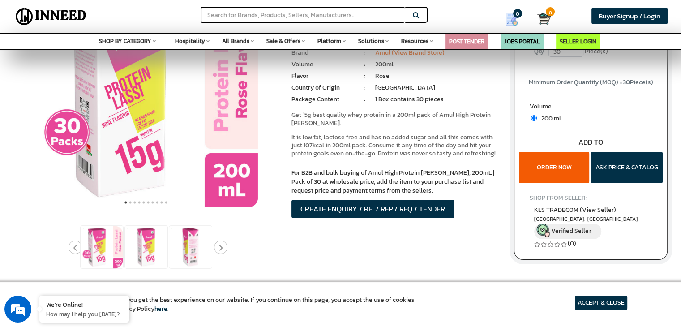 The image size is (681, 327). What do you see at coordinates (372, 209) in the screenshot?
I see `button: CREATE ENQUIRY / RFI / RFP / RFQ / TENDER` at bounding box center [372, 209].